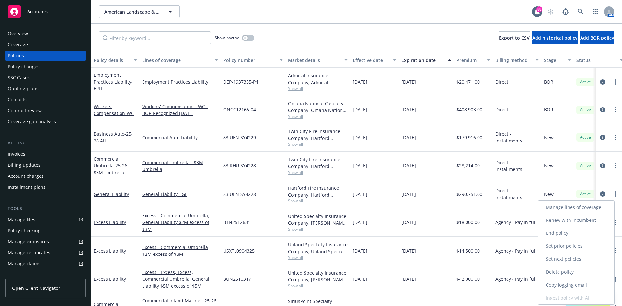 This screenshot has height=306, width=622. What do you see at coordinates (374, 60) in the screenshot?
I see `button: Effective date` at bounding box center [374, 60].